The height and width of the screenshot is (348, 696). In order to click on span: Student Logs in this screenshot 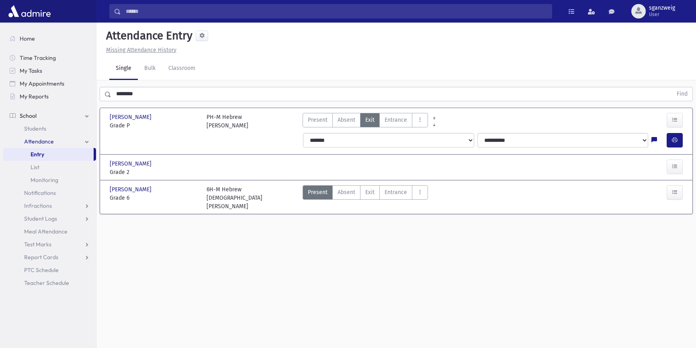, I will do `click(41, 218)`.